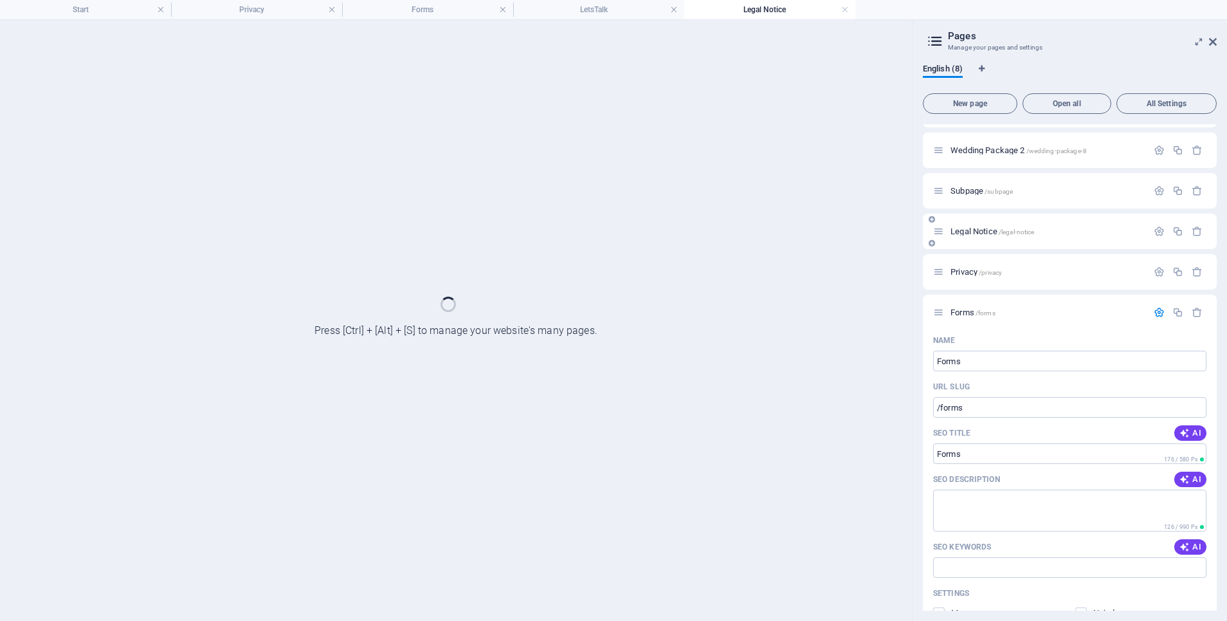  Describe the element at coordinates (943, 70) in the screenshot. I see `span: English (8)` at that location.